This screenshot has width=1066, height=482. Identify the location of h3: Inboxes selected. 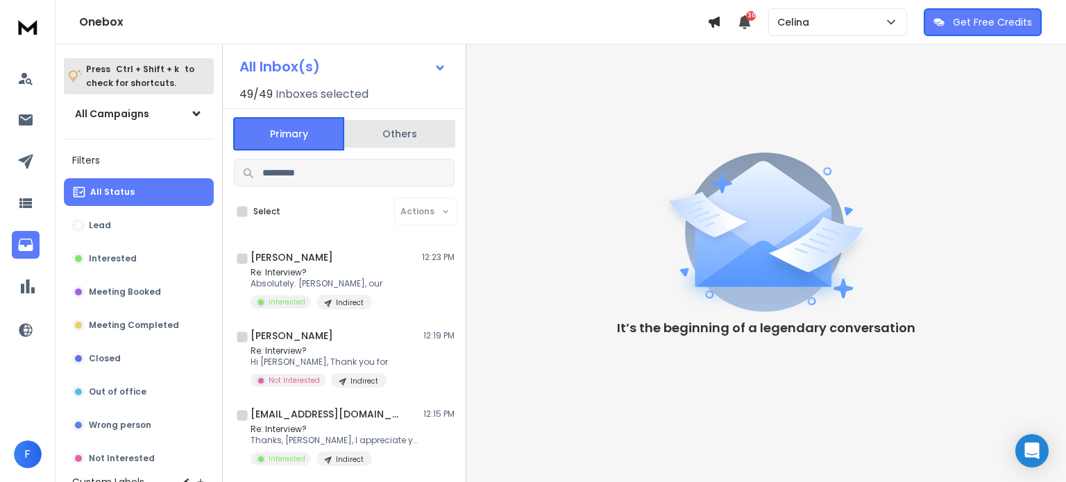
(322, 94).